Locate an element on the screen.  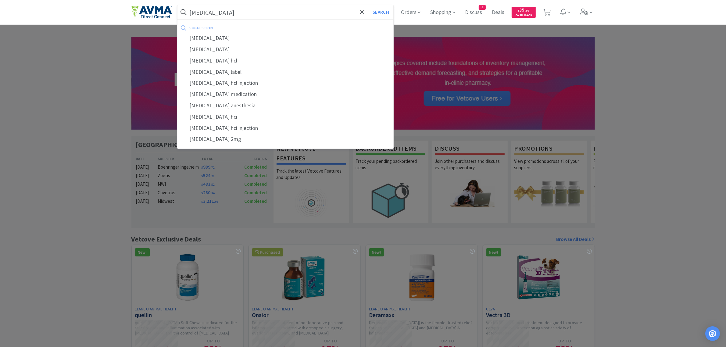
div: Open Intercom Messenger is located at coordinates (713, 334).